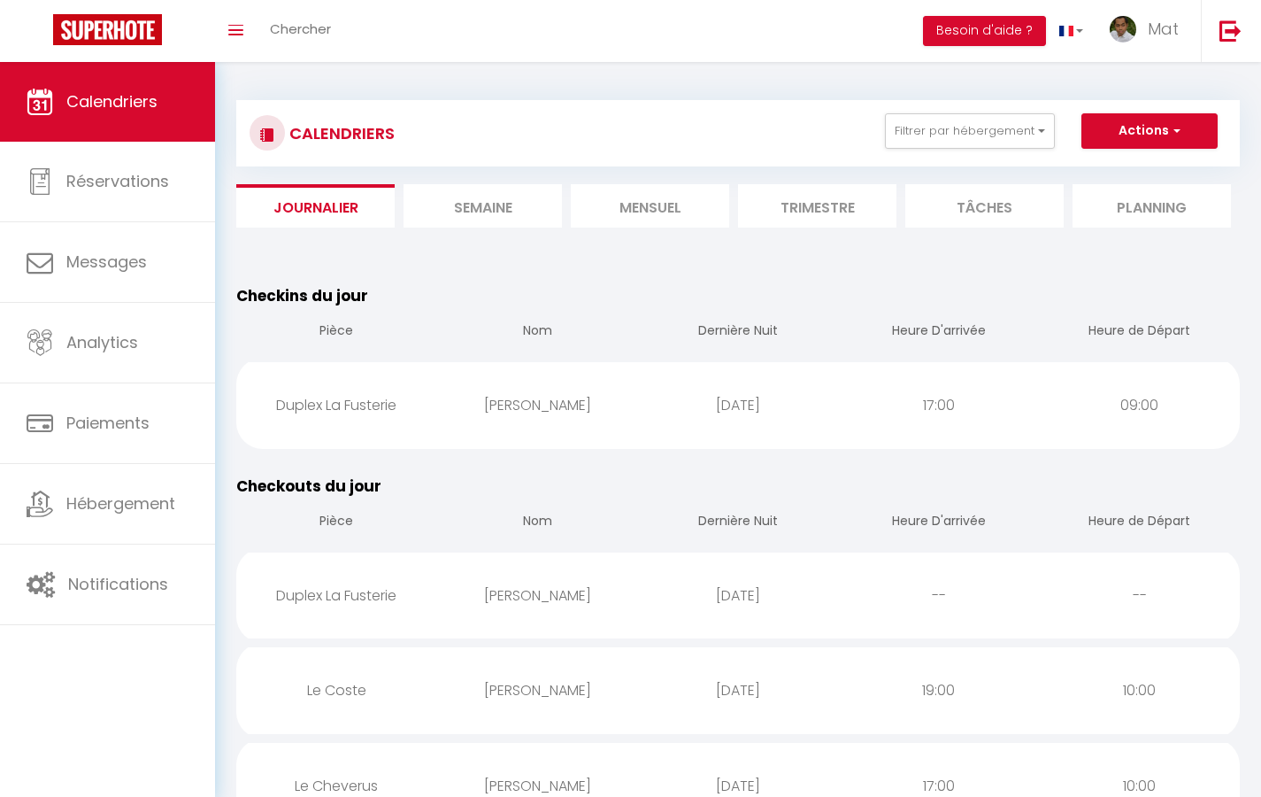 Image resolution: width=1261 pixels, height=797 pixels. What do you see at coordinates (1150, 131) in the screenshot?
I see `button: Actions` at bounding box center [1150, 131].